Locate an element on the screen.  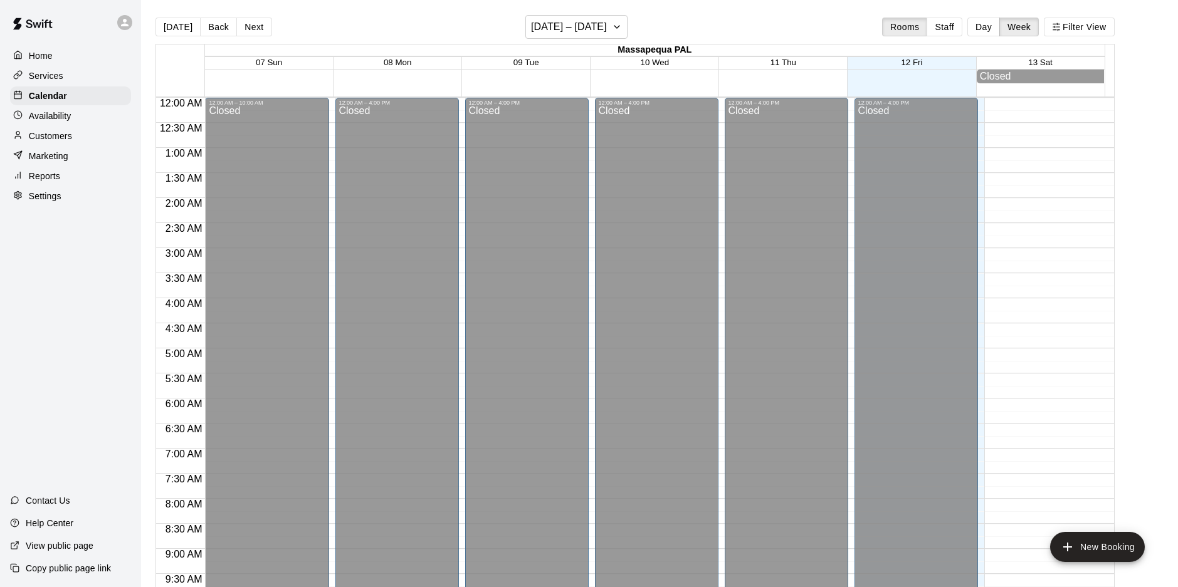
p: Home is located at coordinates (41, 56).